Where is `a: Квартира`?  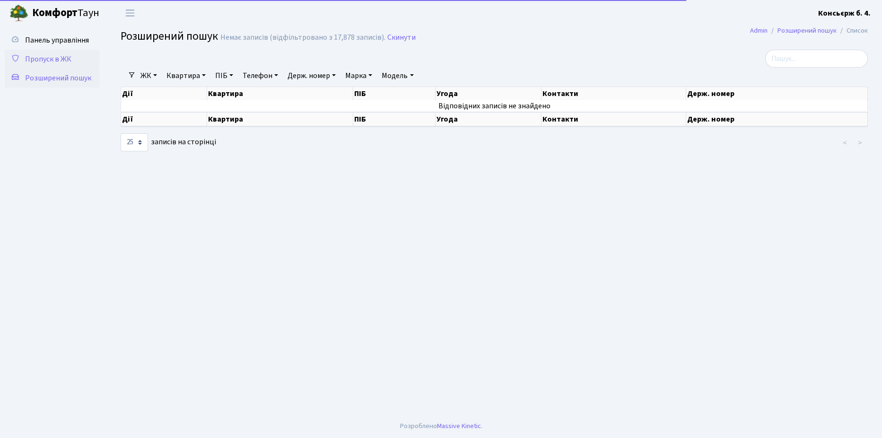
a: Квартира is located at coordinates (186, 76).